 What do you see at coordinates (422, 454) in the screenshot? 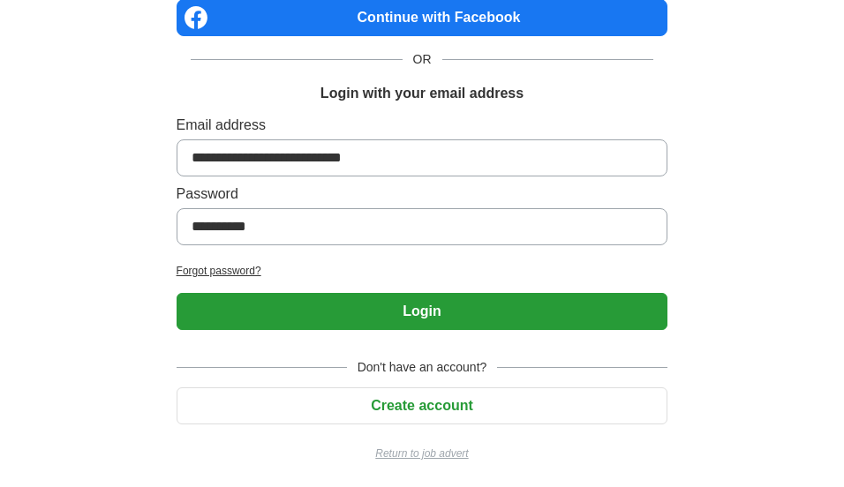
I see `p: Return to job advert` at bounding box center [422, 454].